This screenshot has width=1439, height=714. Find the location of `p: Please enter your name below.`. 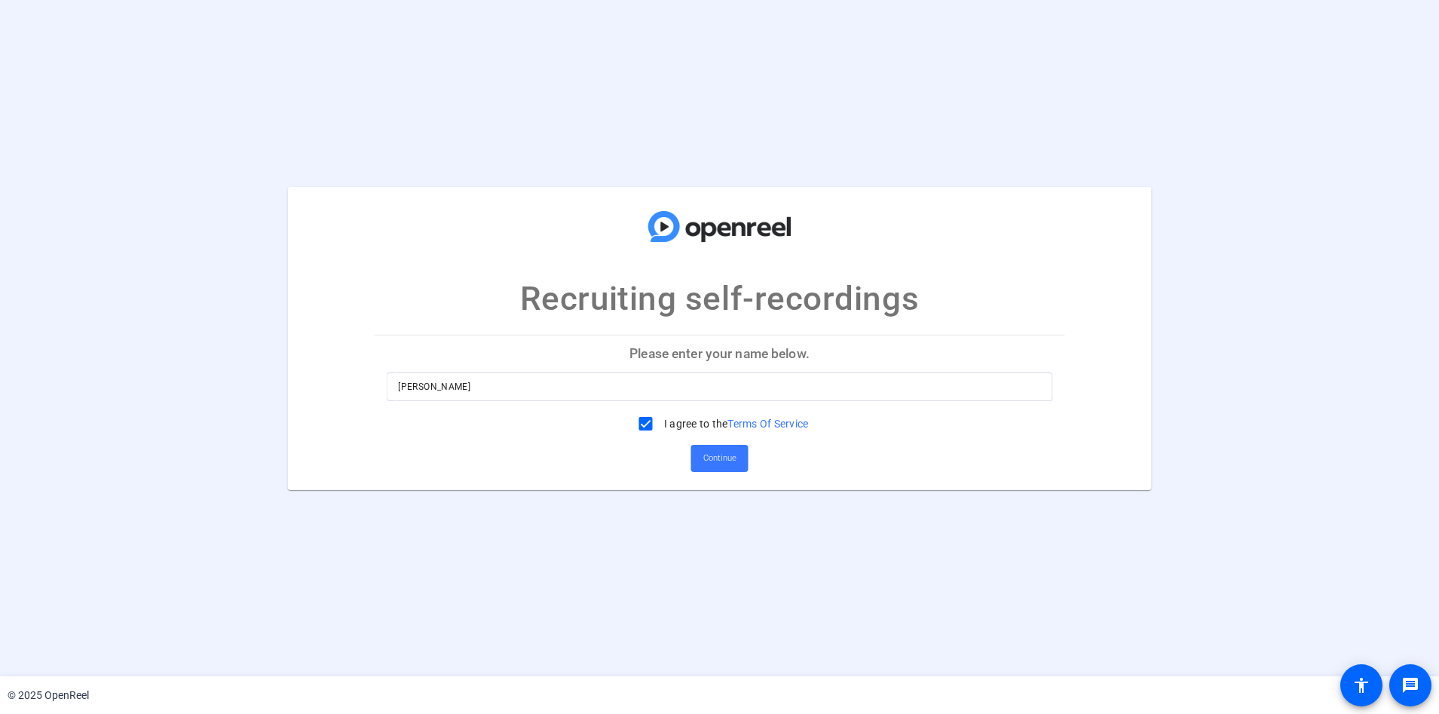

p: Please enter your name below. is located at coordinates (719, 353).